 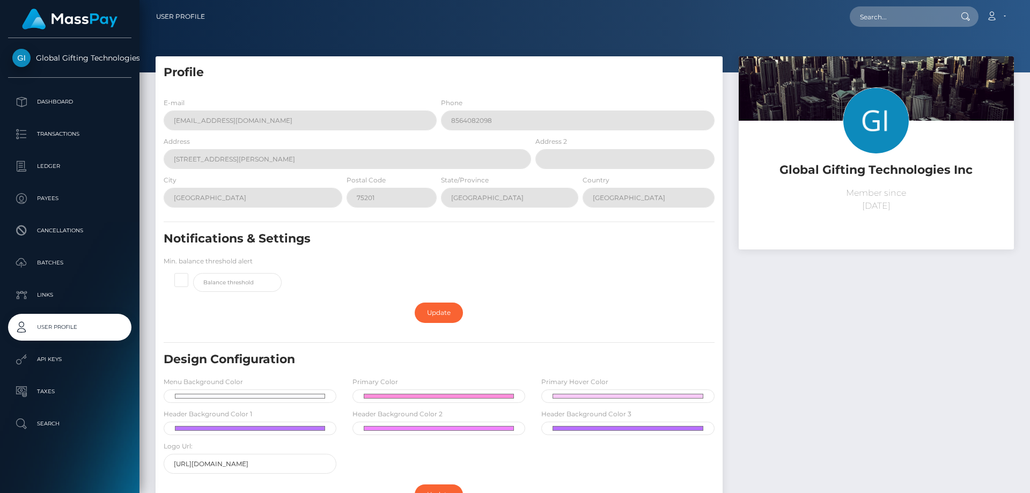 I want to click on img: Global Gifting Technologies Inc, so click(x=21, y=58).